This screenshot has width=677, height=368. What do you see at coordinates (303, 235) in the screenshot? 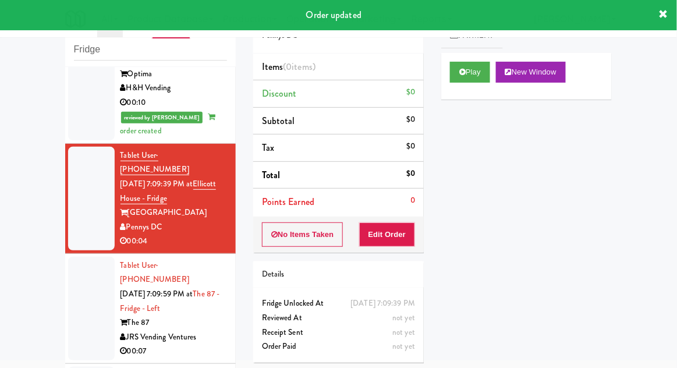
I see `button: No Items Taken` at bounding box center [303, 235].